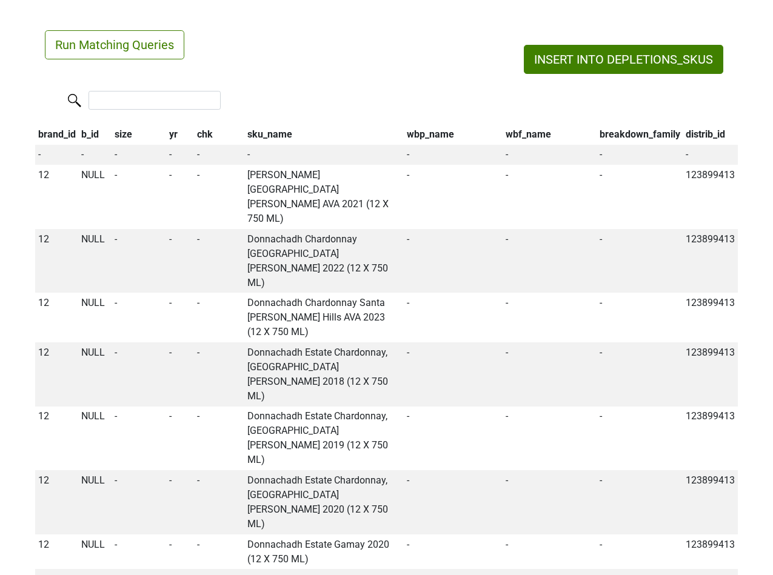  Describe the element at coordinates (139, 135) in the screenshot. I see `th: size: activate to sort column ascending` at that location.